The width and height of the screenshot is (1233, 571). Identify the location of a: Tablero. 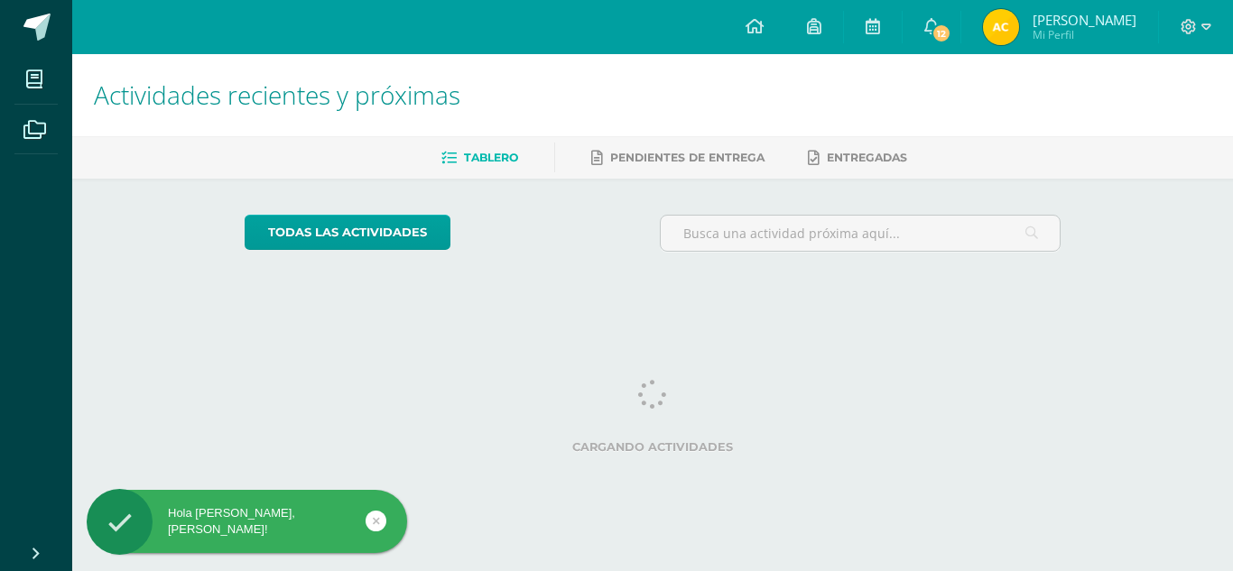
(479, 158).